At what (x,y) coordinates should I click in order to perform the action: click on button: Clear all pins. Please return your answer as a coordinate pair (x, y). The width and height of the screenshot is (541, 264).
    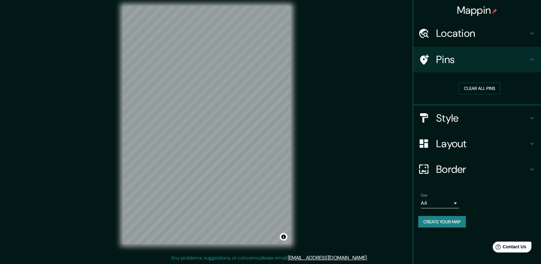
    Looking at the image, I should click on (480, 88).